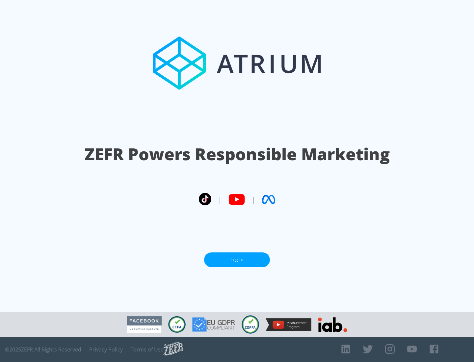 The width and height of the screenshot is (474, 362). Describe the element at coordinates (43, 349) in the screenshot. I see `span: © 2025 ZEFR All Rights Reserved` at that location.